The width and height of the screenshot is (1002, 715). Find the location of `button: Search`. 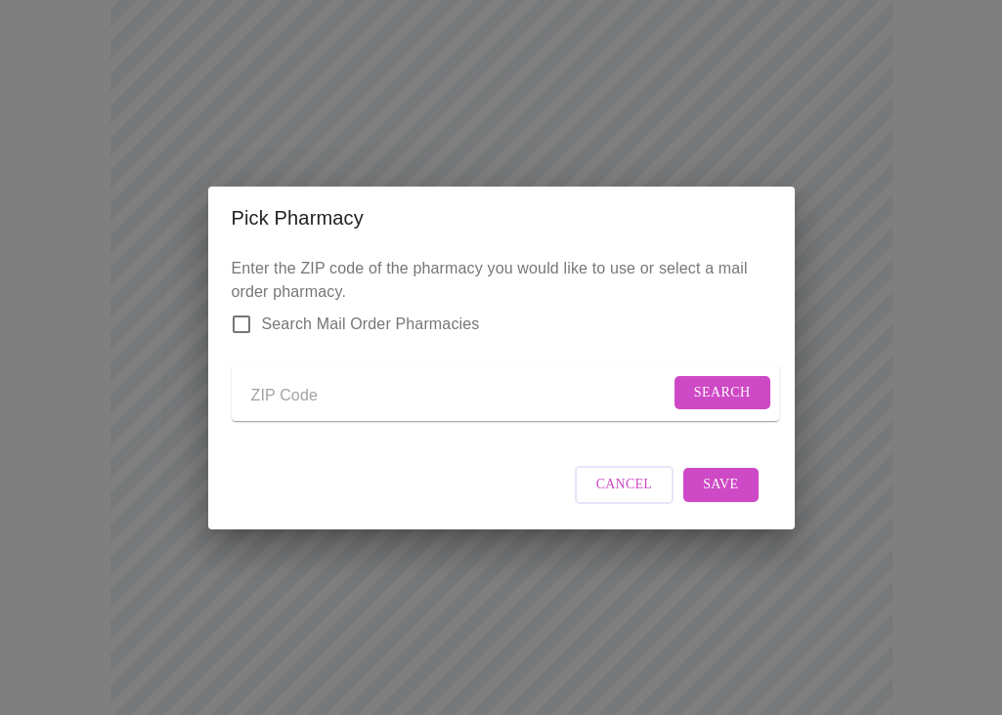

button: Search is located at coordinates (722, 393).